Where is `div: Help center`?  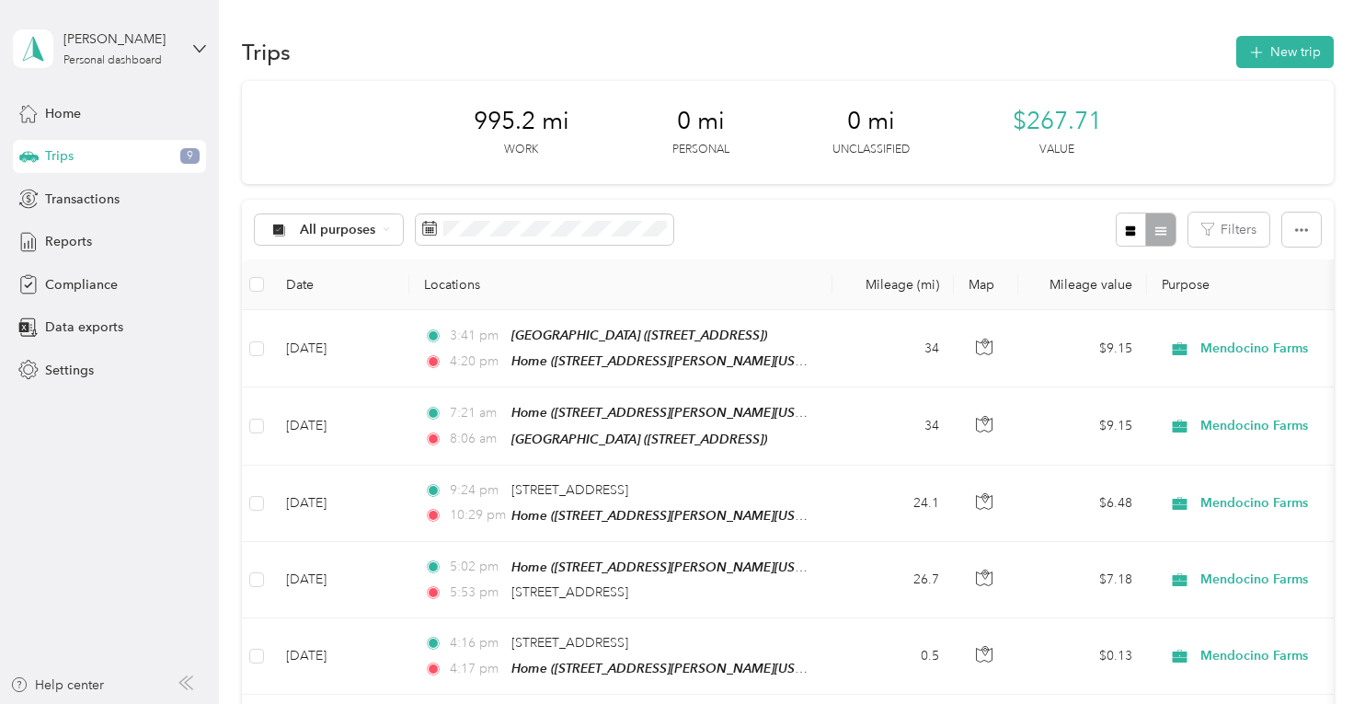
div: Help center is located at coordinates (57, 684).